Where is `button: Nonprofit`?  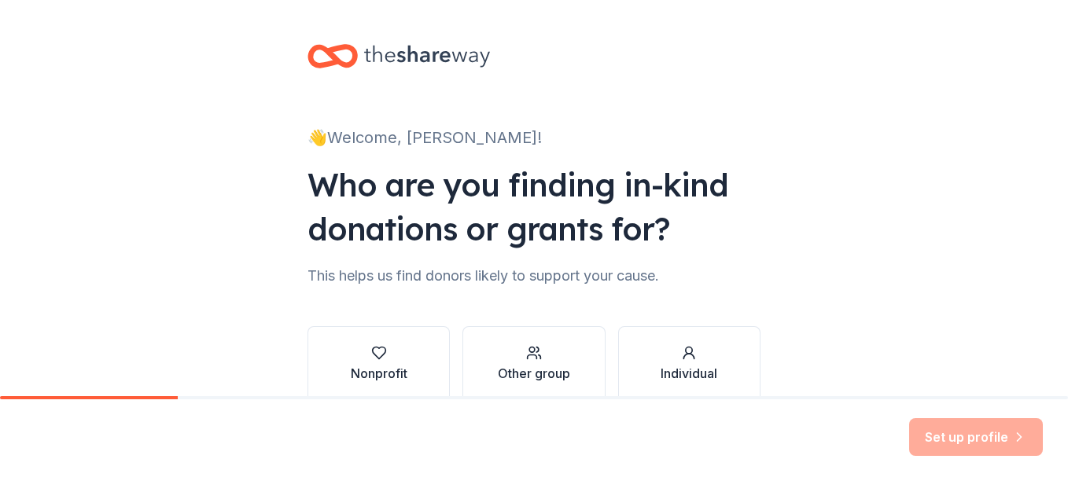 button: Nonprofit is located at coordinates (378, 364).